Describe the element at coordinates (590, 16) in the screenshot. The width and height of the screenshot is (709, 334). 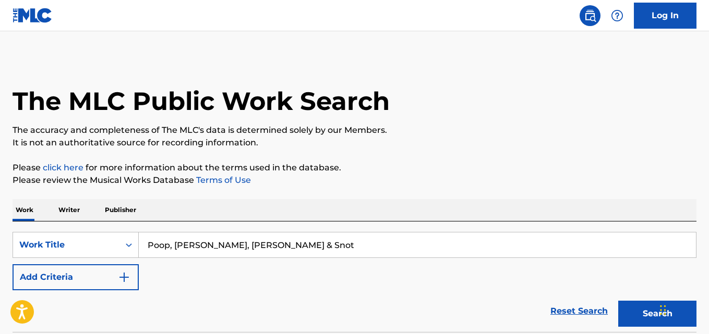
I see `a: Public Search` at that location.